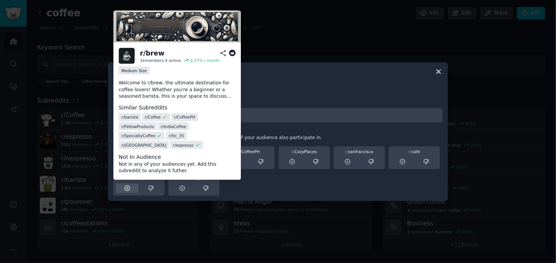 This screenshot has height=263, width=556. I want to click on p: Welcome to r/brew, the ultimate destination for coffee lovers! Whether you're a beginner or a sea..., so click(177, 90).